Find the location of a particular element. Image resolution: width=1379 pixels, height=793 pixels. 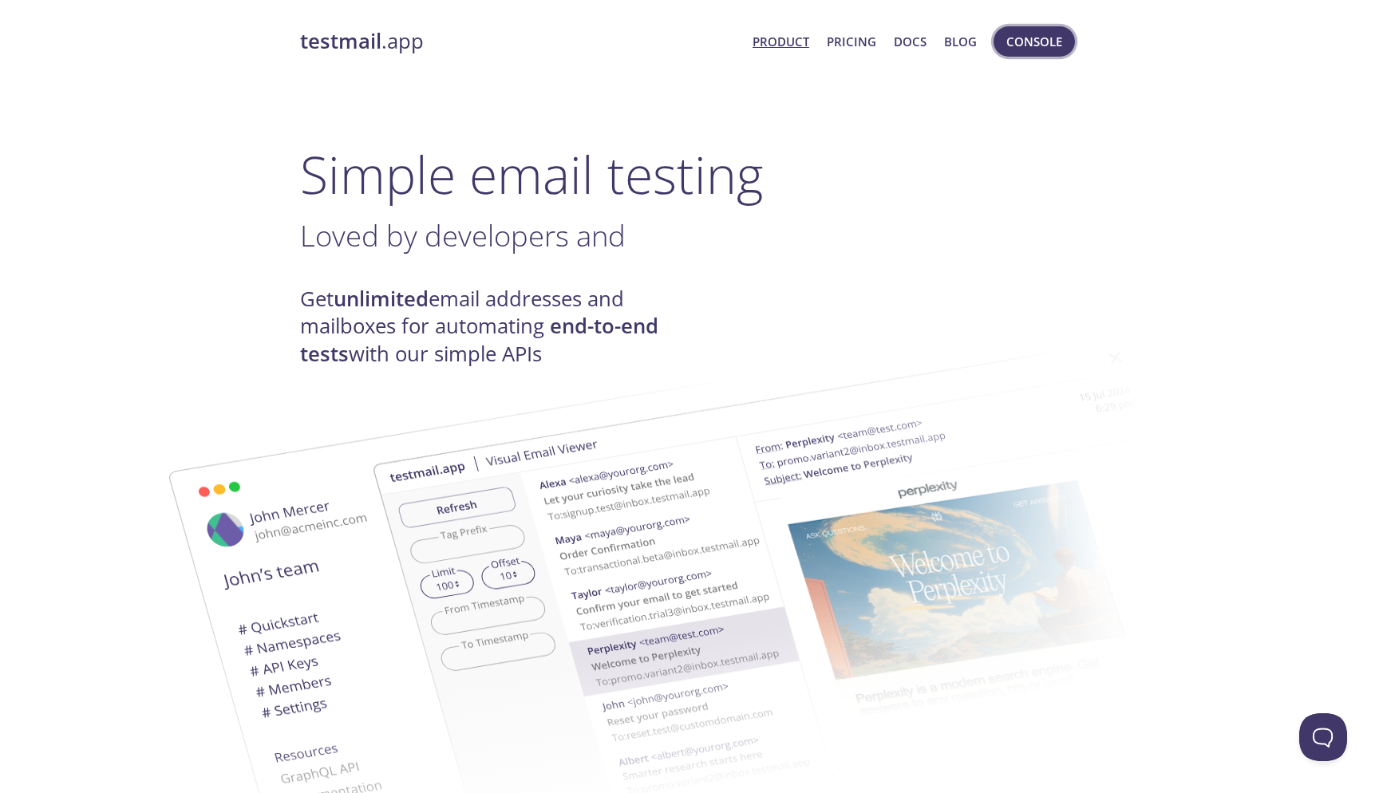

span: Console is located at coordinates (1034, 41).